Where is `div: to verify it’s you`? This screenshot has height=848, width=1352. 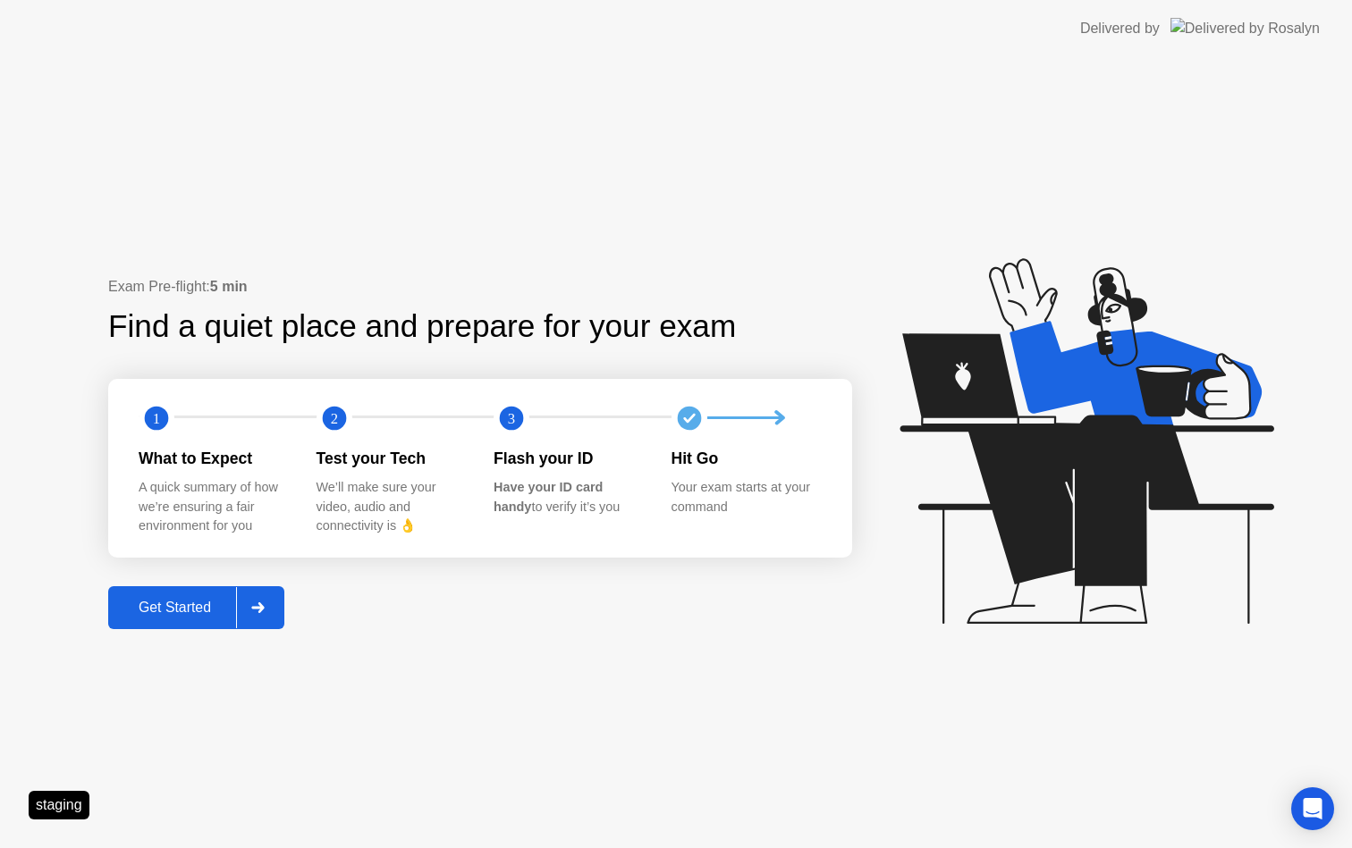
div: to verify it’s you is located at coordinates (568, 497).